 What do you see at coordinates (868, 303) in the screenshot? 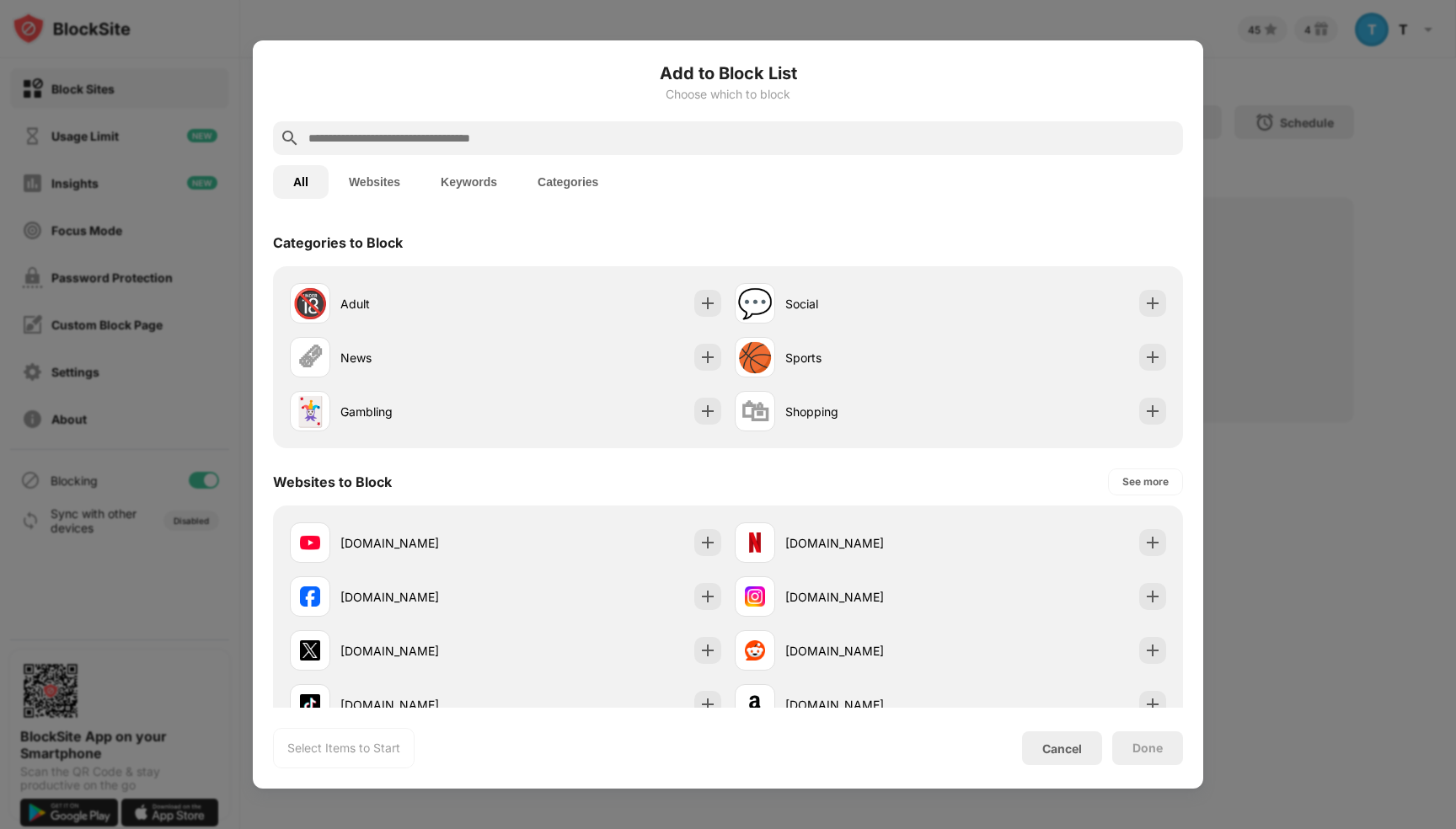
I see `div: Social` at bounding box center [868, 303].